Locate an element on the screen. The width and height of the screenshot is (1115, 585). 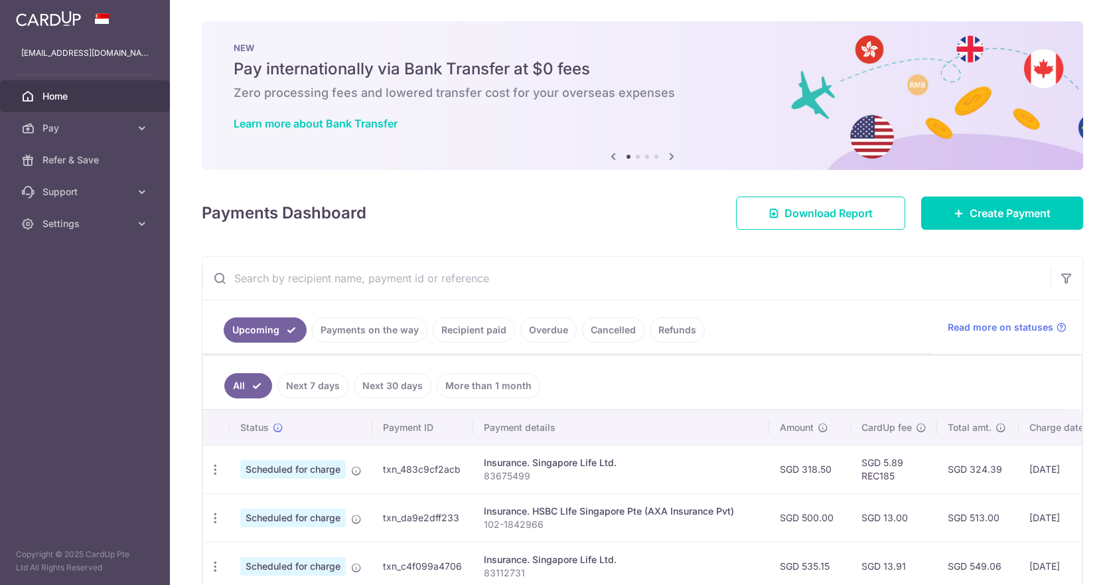
input: Search by recipient name, payment id or reference is located at coordinates (626, 278).